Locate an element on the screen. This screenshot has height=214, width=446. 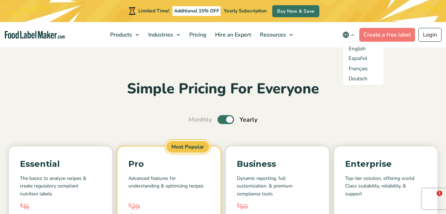
p: Top-tier solution, offering world Class scalability, reliability, & support is located at coordinates (386, 186).